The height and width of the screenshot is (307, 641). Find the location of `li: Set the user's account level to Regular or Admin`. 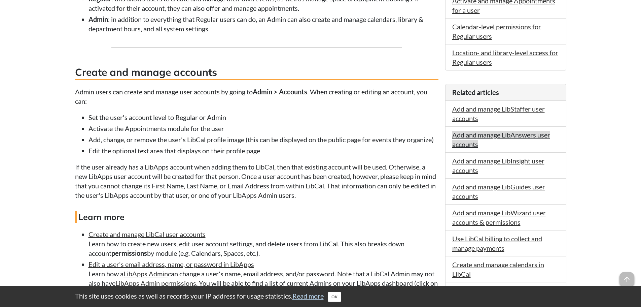

li: Set the user's account level to Regular or Admin is located at coordinates (264, 117).